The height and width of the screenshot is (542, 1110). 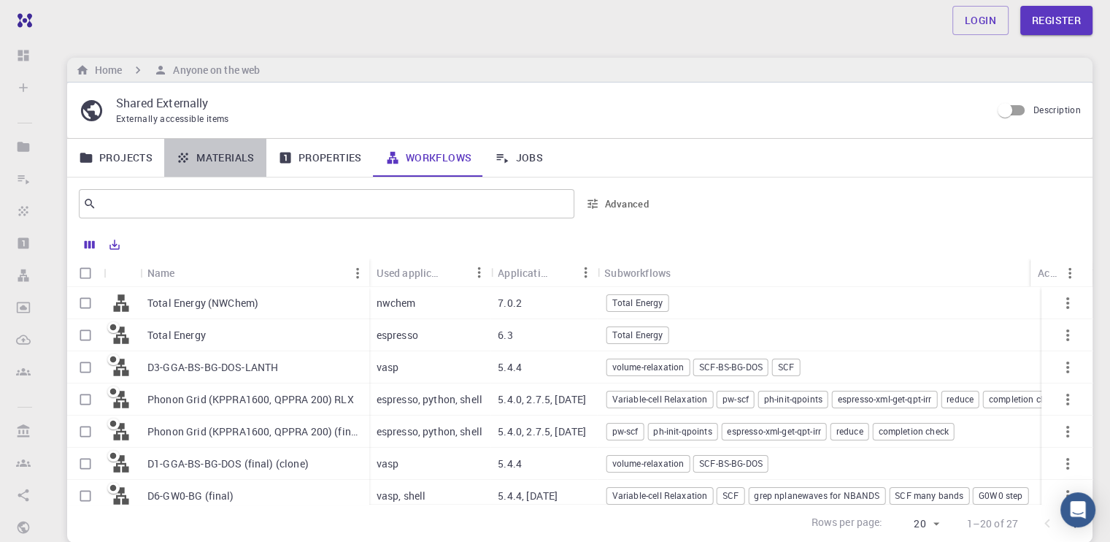 What do you see at coordinates (519, 158) in the screenshot?
I see `a: Jobs` at bounding box center [519, 158].